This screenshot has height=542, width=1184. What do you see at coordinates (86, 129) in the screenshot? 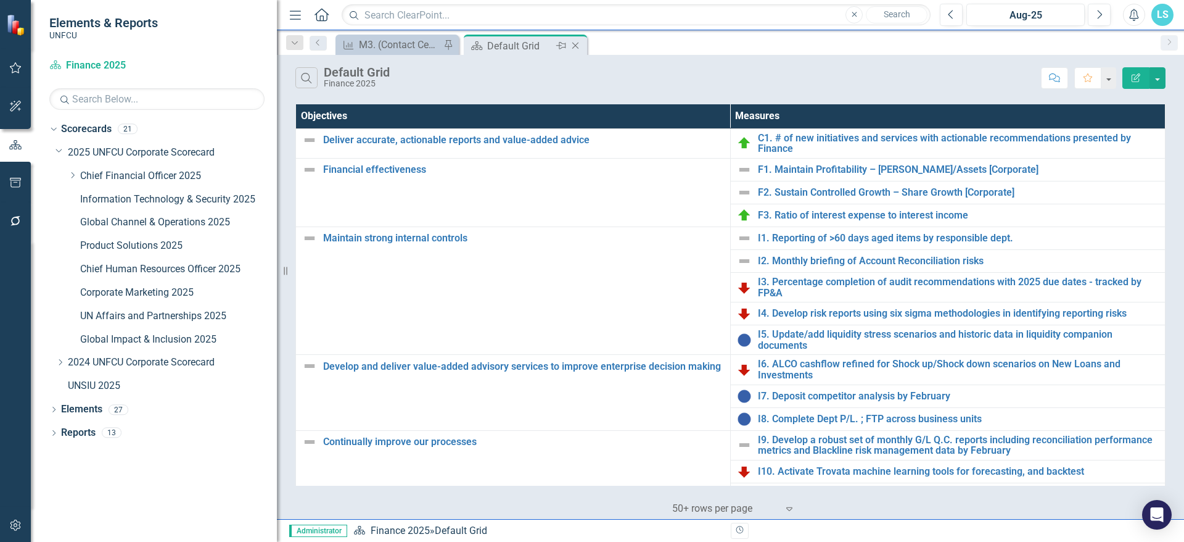
I see `a: Scorecards` at bounding box center [86, 129].